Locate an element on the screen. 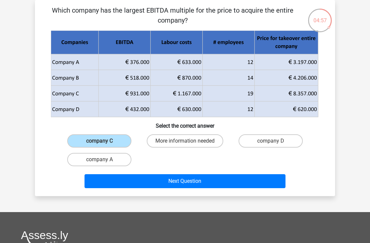  label: More information needed is located at coordinates (185, 141).